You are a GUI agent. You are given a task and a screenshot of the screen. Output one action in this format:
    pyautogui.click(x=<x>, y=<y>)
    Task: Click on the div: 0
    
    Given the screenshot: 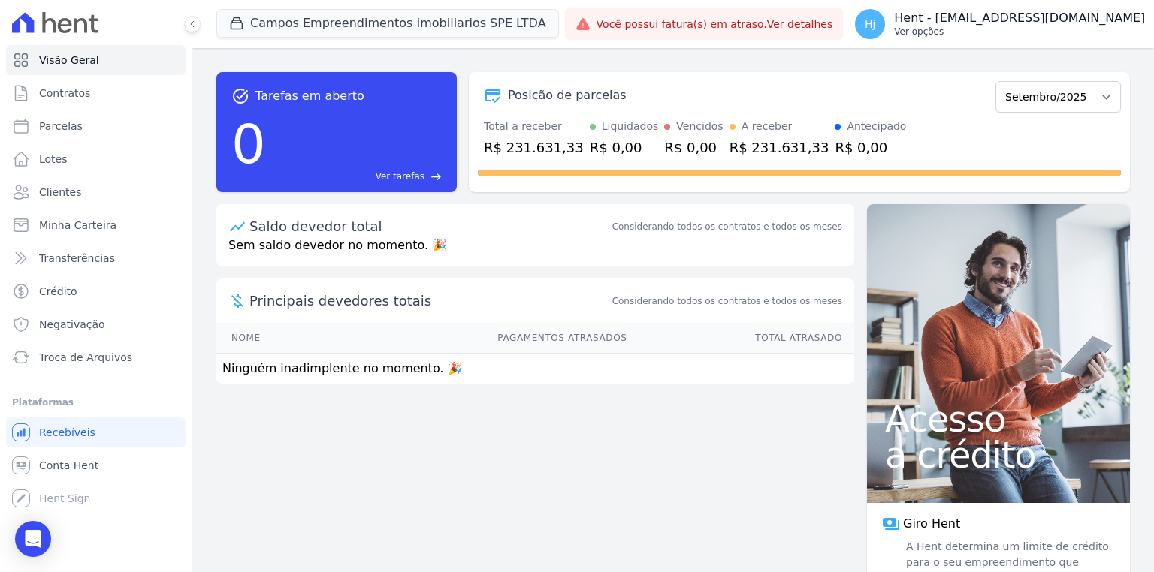 What is the action you would take?
    pyautogui.click(x=249, y=144)
    